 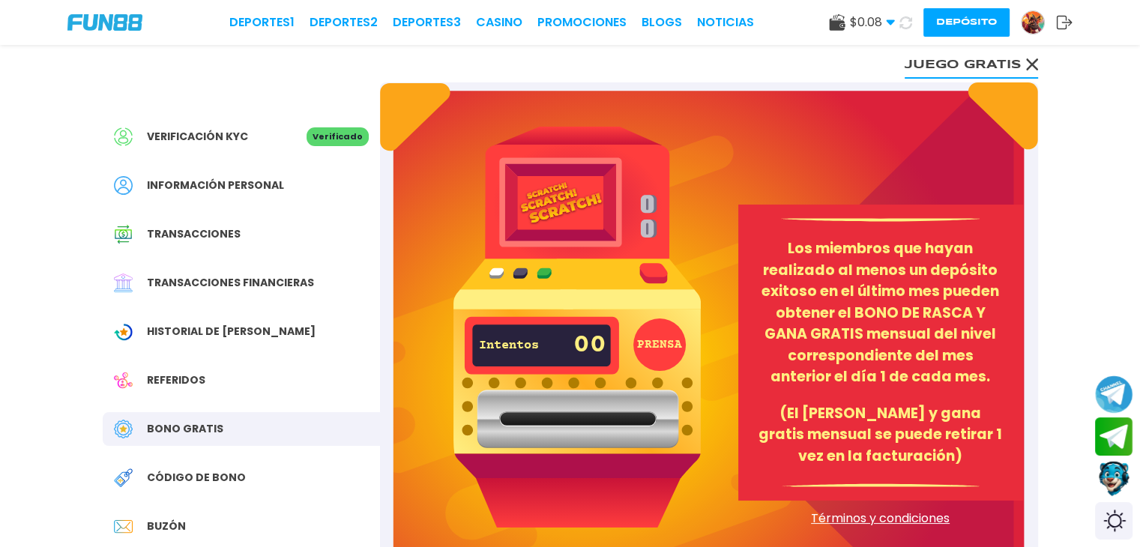 I want to click on button: PRENSA, so click(x=660, y=345).